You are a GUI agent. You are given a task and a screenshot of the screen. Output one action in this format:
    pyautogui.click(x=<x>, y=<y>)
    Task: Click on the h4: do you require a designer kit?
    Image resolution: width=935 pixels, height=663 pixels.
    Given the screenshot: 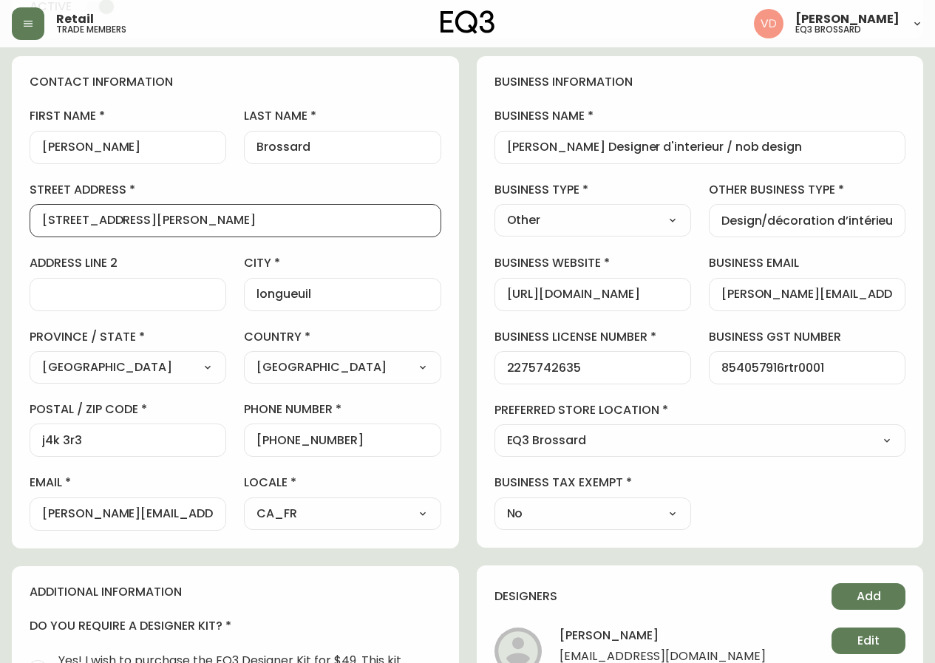 What is the action you would take?
    pyautogui.click(x=235, y=626)
    